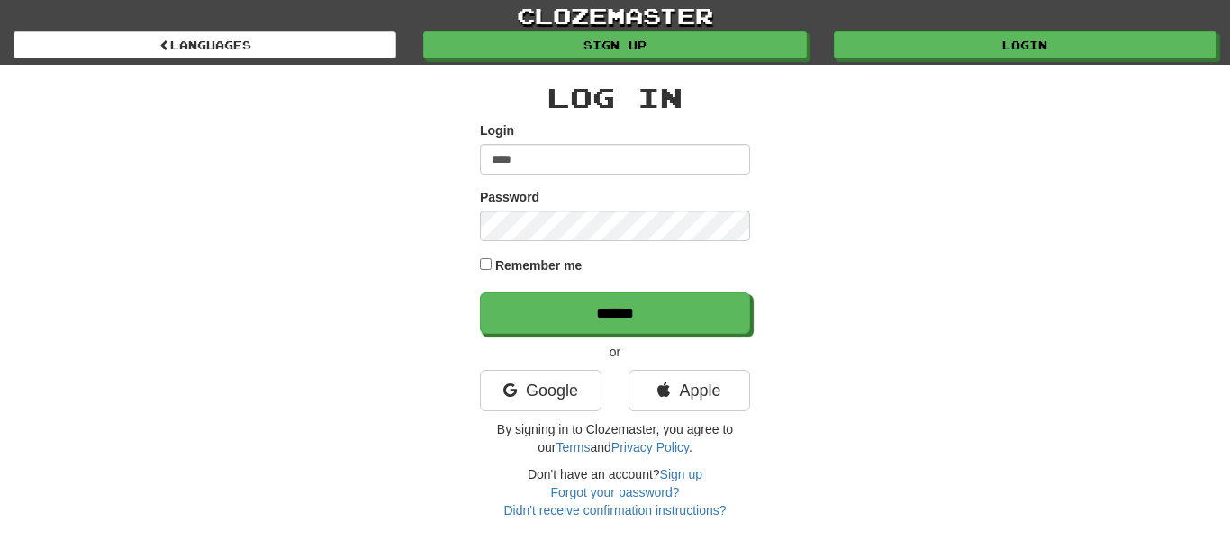 The height and width of the screenshot is (539, 1230). Describe the element at coordinates (614, 492) in the screenshot. I see `a: Forgot your password?` at that location.